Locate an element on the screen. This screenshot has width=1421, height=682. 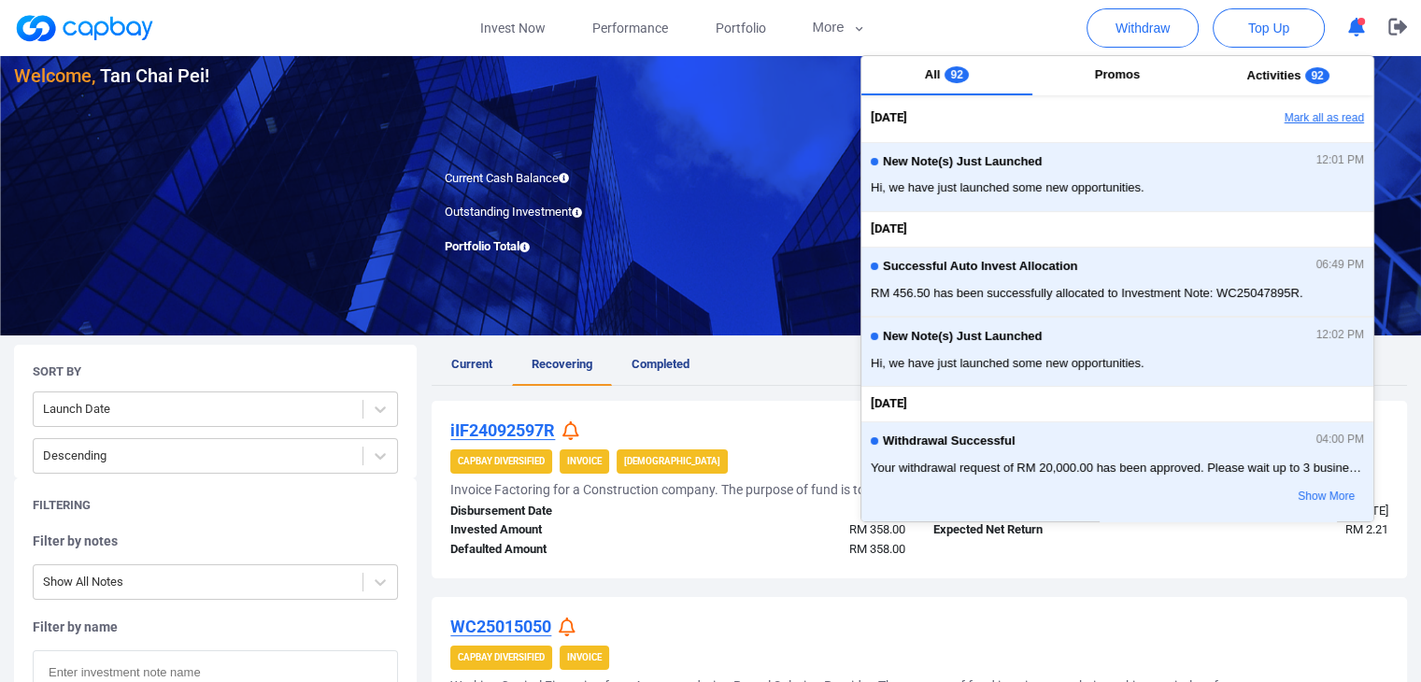
span: 06:49 PM is located at coordinates (1340, 265).